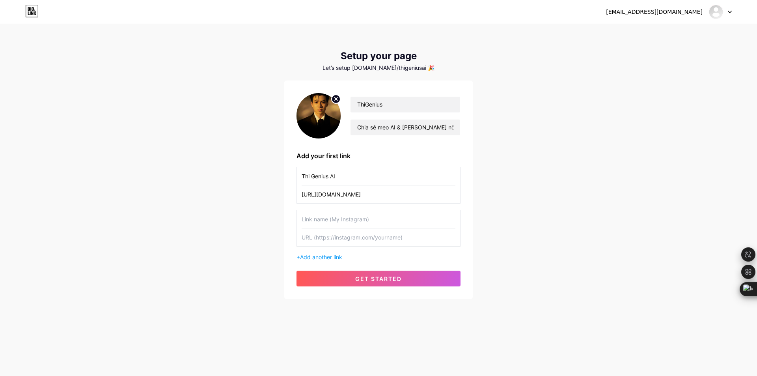 This screenshot has width=757, height=376. What do you see at coordinates (319, 116) in the screenshot?
I see `img: profile pic` at bounding box center [319, 116].